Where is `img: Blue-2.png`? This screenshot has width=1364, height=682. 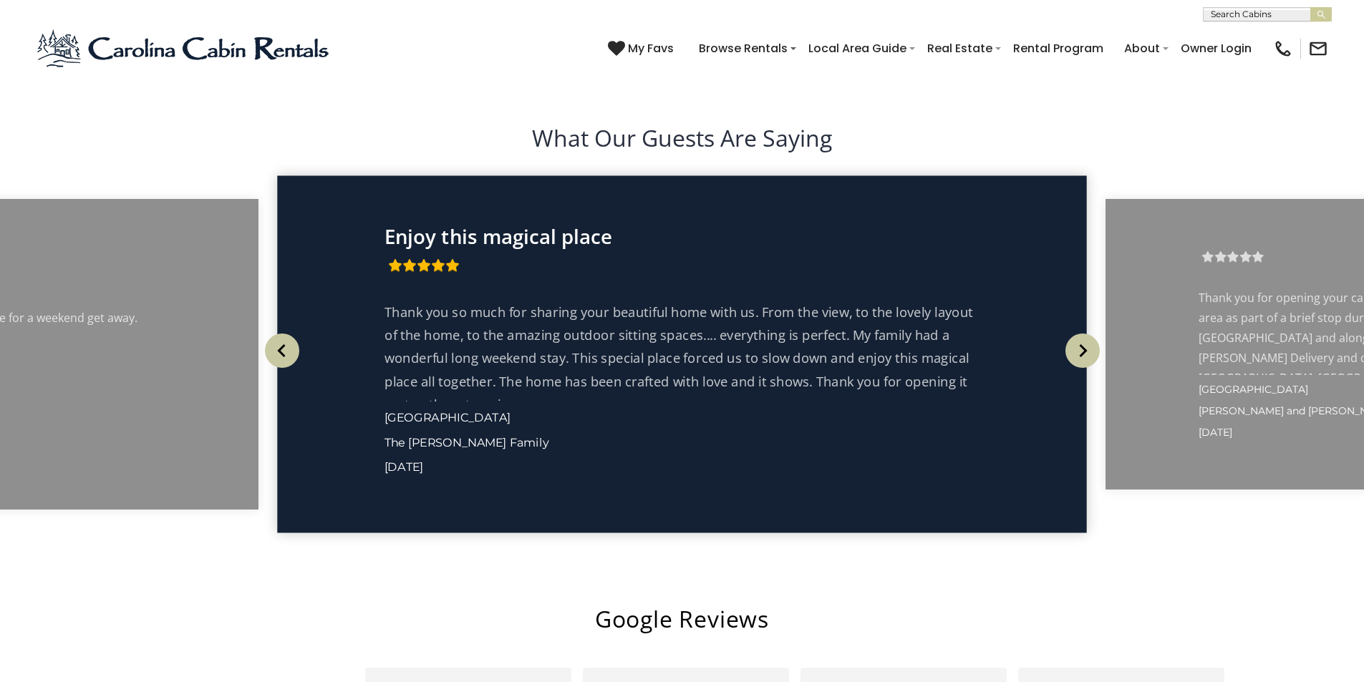
img: Blue-2.png is located at coordinates (184, 49).